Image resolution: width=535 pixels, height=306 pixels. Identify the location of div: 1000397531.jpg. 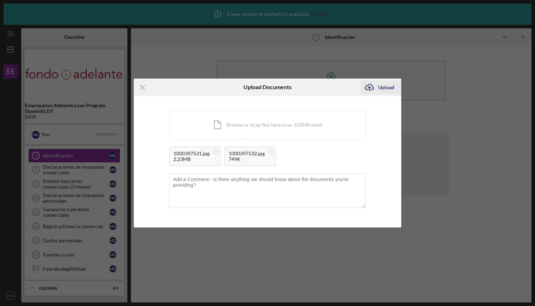
(191, 154).